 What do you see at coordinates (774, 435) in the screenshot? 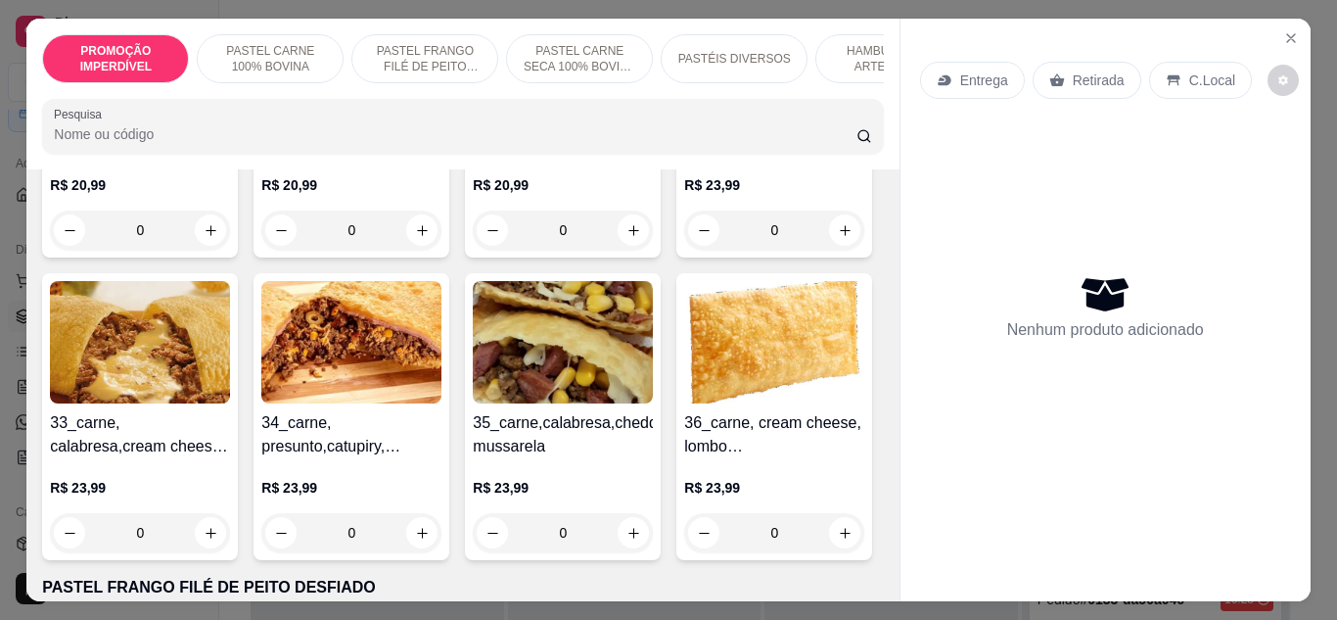
I see `h4: 36_carne, cream cheese, lombo canadense,mussarela` at bounding box center [774, 435].